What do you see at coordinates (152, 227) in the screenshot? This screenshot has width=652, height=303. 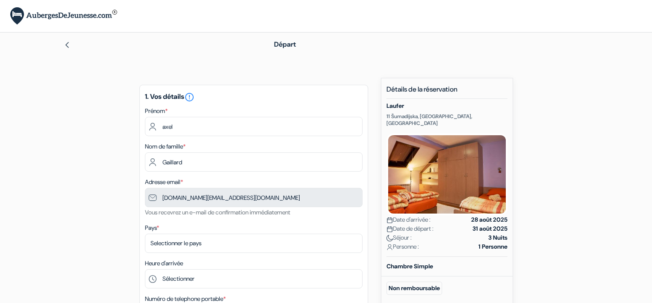 I see `label: Pays` at bounding box center [152, 227].